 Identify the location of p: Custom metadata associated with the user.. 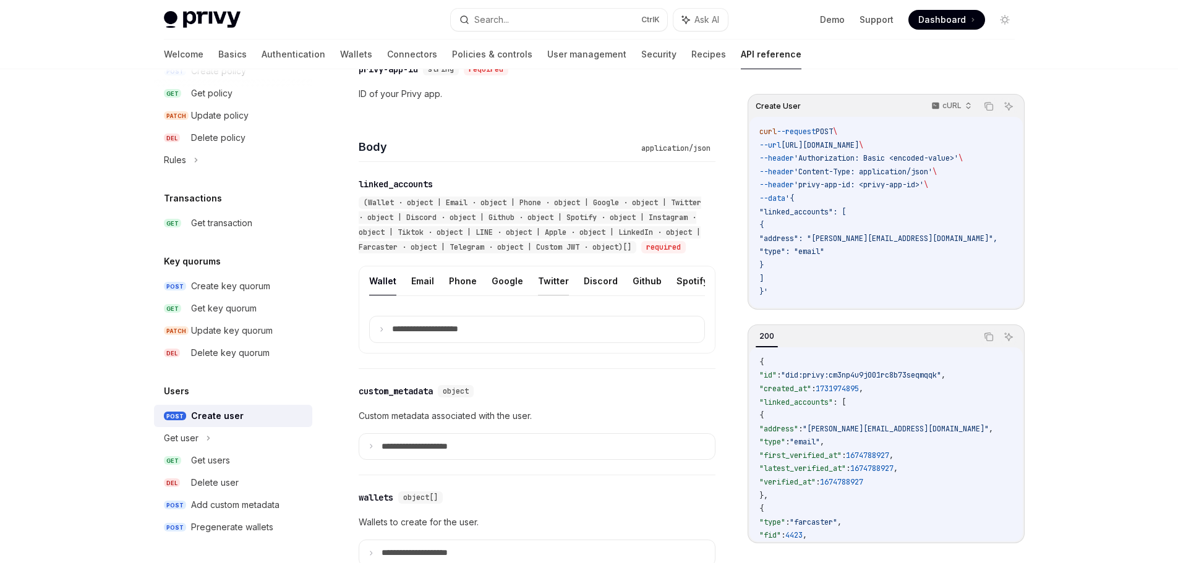
(537, 416).